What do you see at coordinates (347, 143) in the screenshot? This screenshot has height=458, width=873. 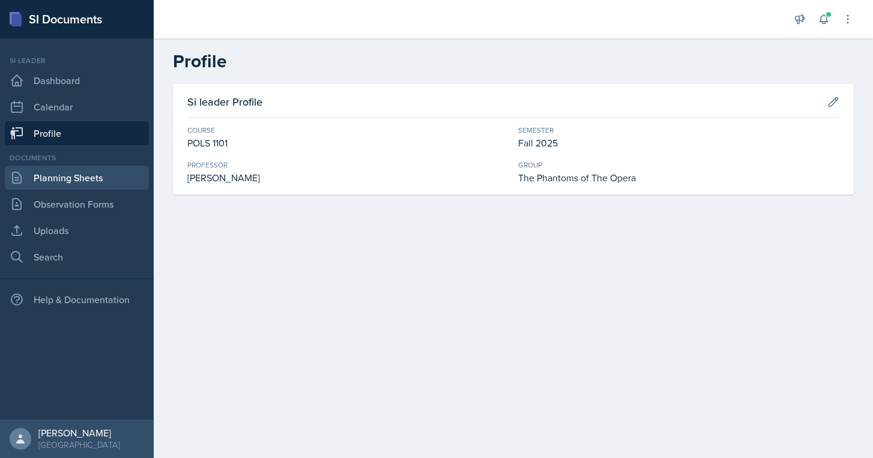 I see `div: POLS 1101` at bounding box center [347, 143].